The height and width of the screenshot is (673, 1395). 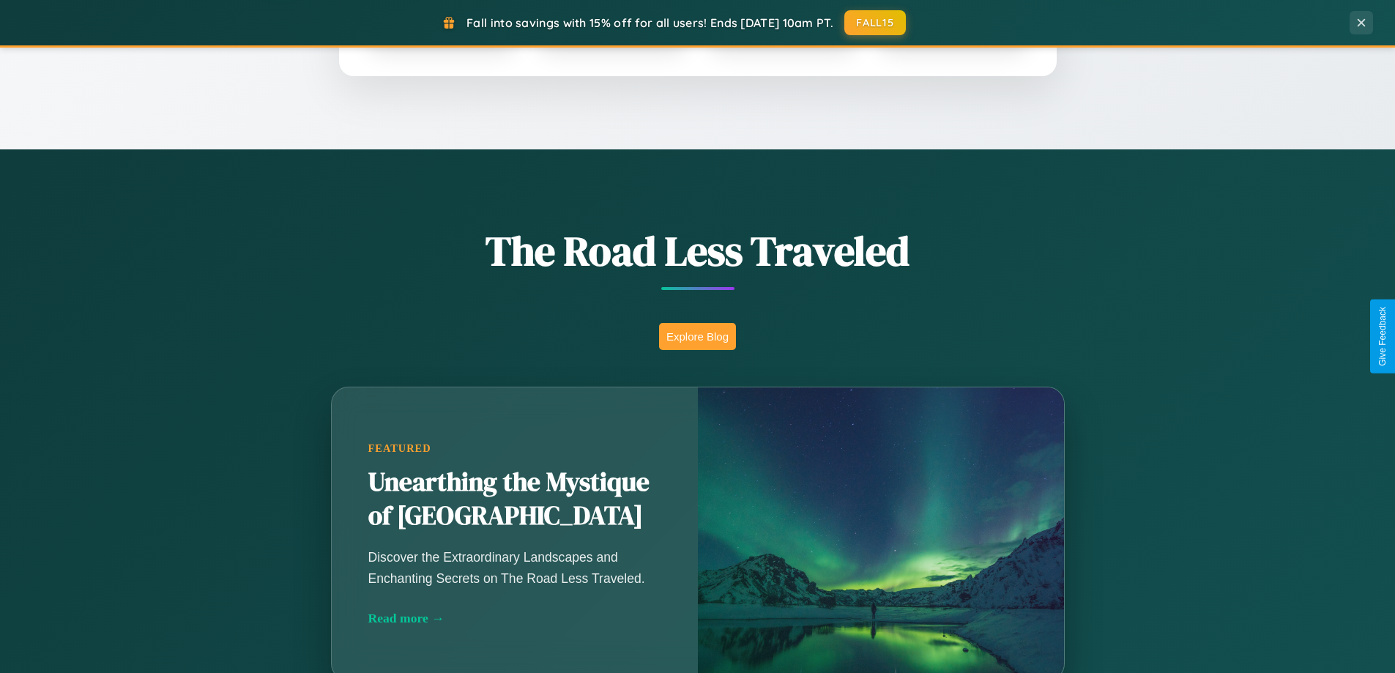 I want to click on h1: The Road Less Traveled, so click(x=698, y=250).